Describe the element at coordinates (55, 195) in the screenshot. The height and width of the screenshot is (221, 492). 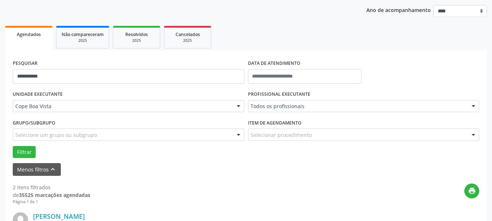
I see `strong: 35525 marcações agendadas` at that location.